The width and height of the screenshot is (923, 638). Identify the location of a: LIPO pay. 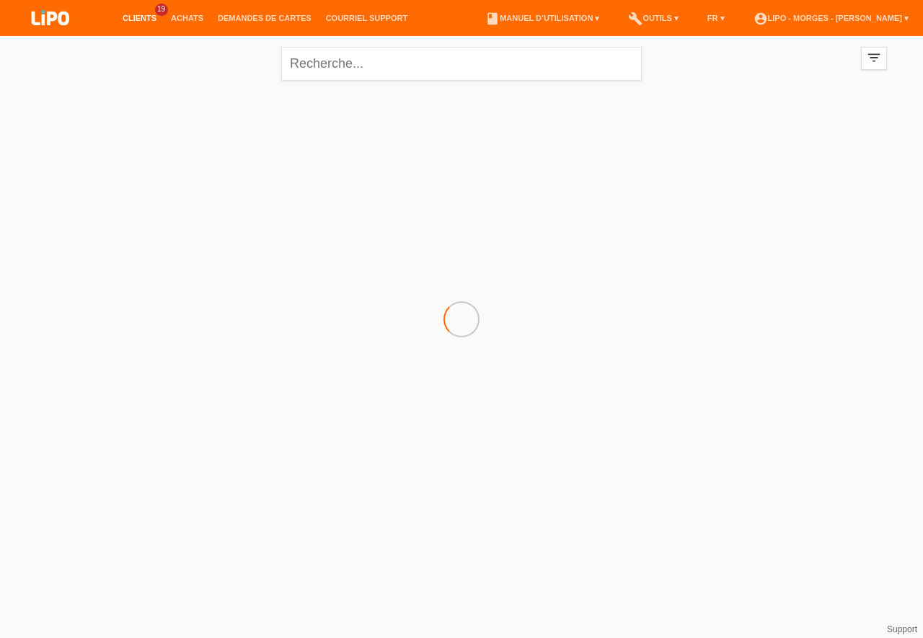
(50, 35).